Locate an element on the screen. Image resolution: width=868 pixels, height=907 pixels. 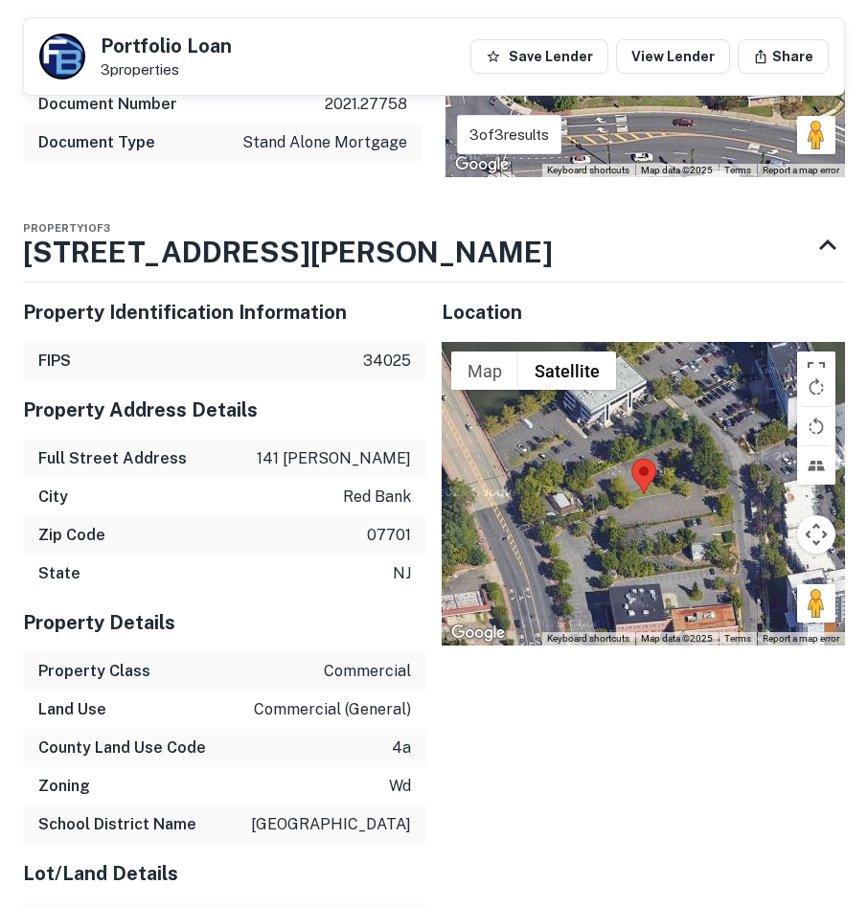
div: Chat Widget is located at coordinates (820, 800).